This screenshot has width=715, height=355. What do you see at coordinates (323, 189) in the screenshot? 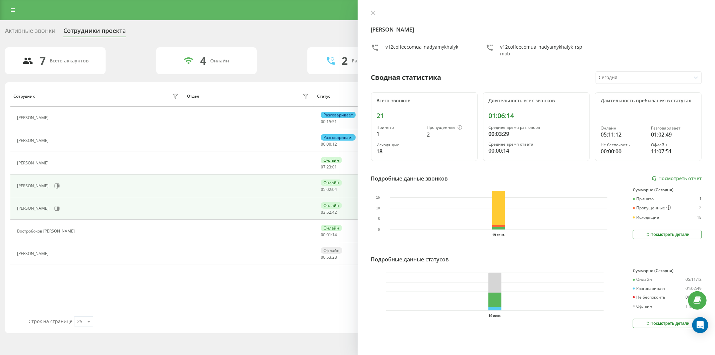
I see `span: 05` at bounding box center [323, 189].